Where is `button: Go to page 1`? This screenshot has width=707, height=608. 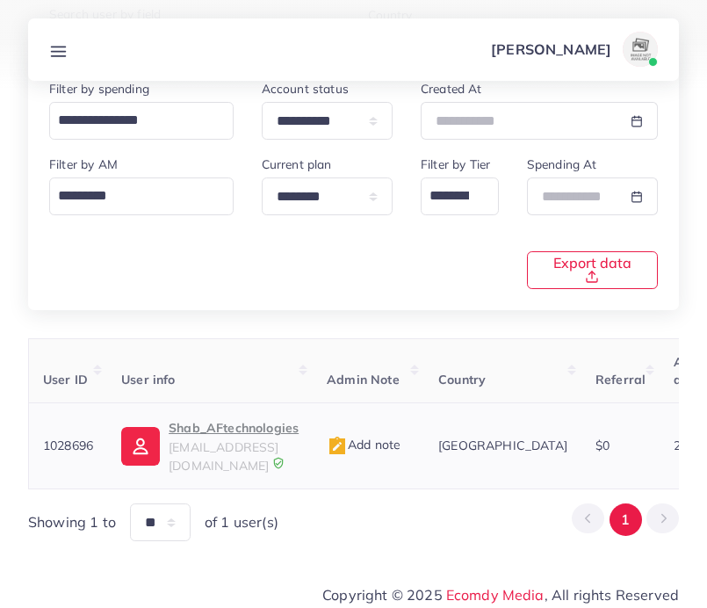
button: Go to page 1 is located at coordinates (626, 519).